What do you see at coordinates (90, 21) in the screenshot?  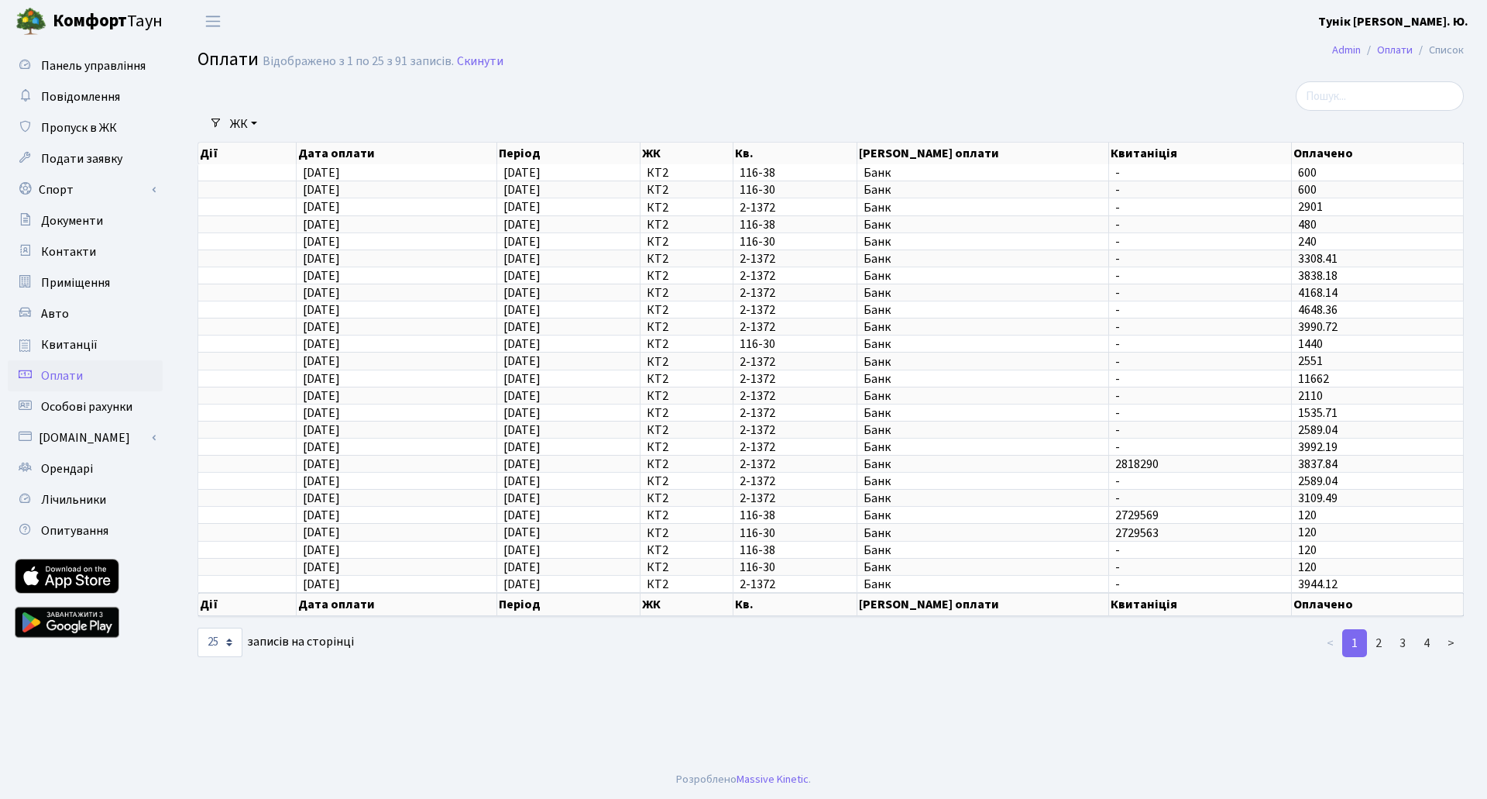 I see `b: Комфорт` at bounding box center [90, 21].